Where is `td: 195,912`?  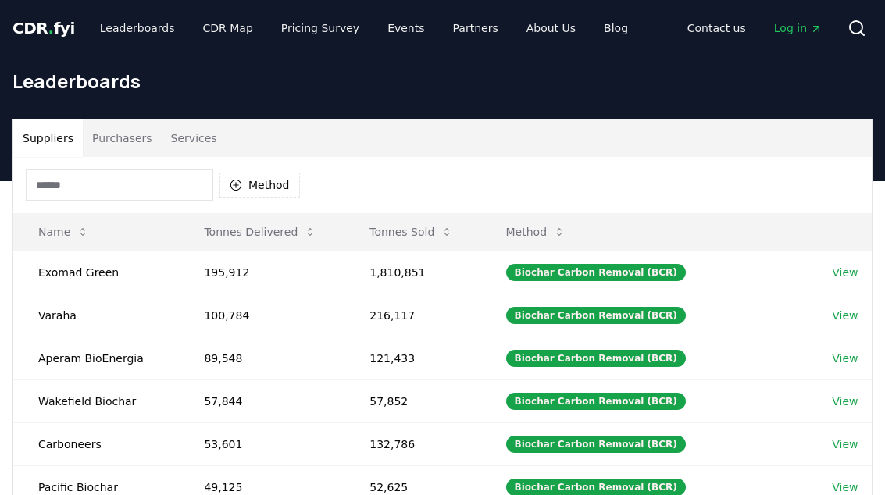
td: 195,912 is located at coordinates (262, 272).